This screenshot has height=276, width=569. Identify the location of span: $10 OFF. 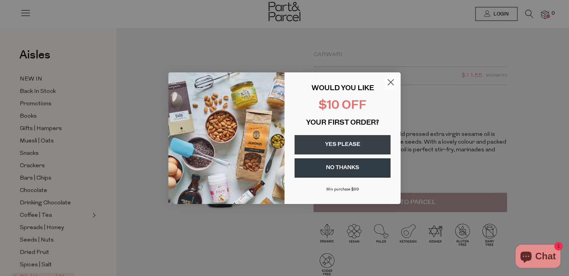
(343, 106).